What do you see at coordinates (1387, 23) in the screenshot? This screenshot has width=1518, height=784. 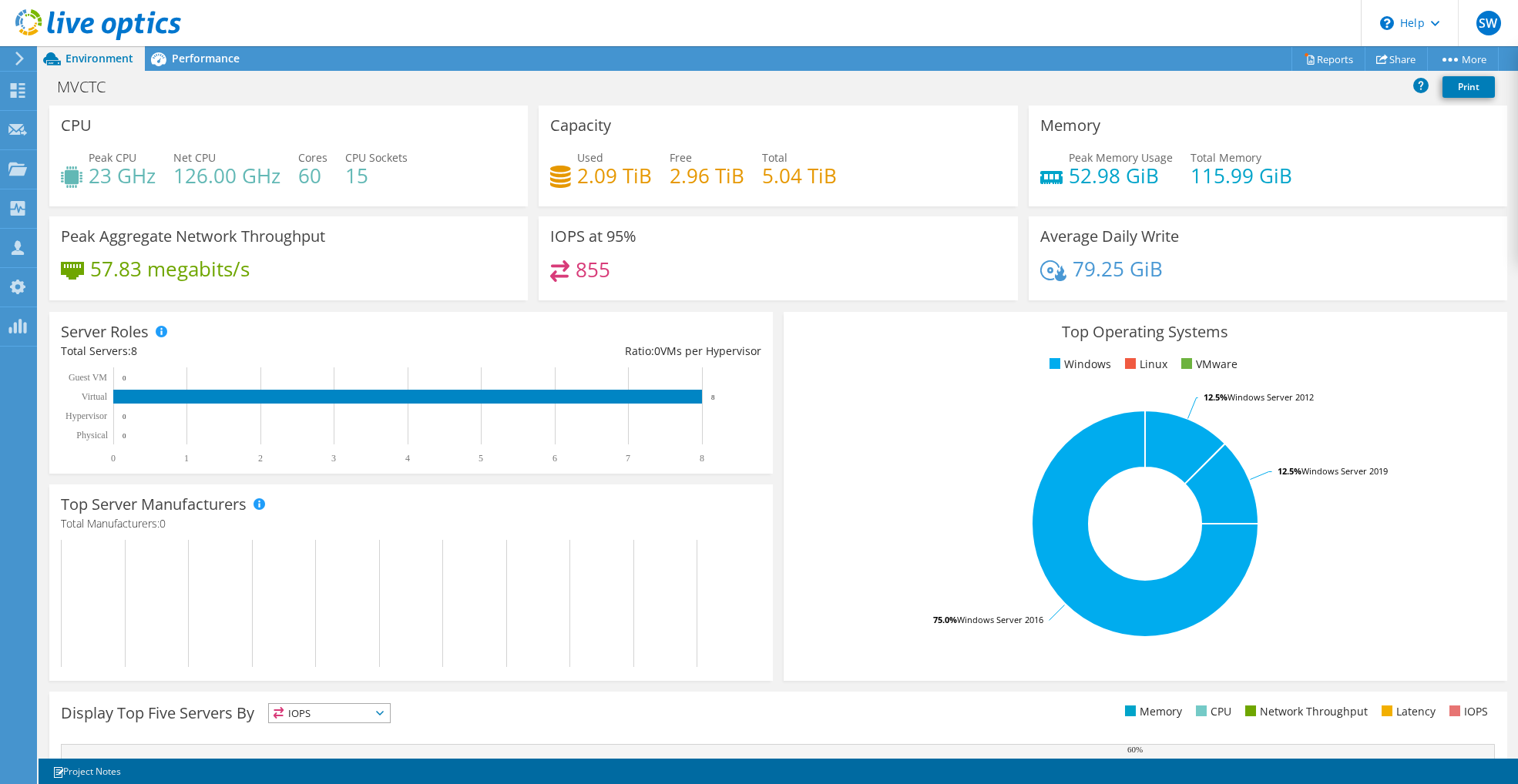 I see `svg: \n` at bounding box center [1387, 23].